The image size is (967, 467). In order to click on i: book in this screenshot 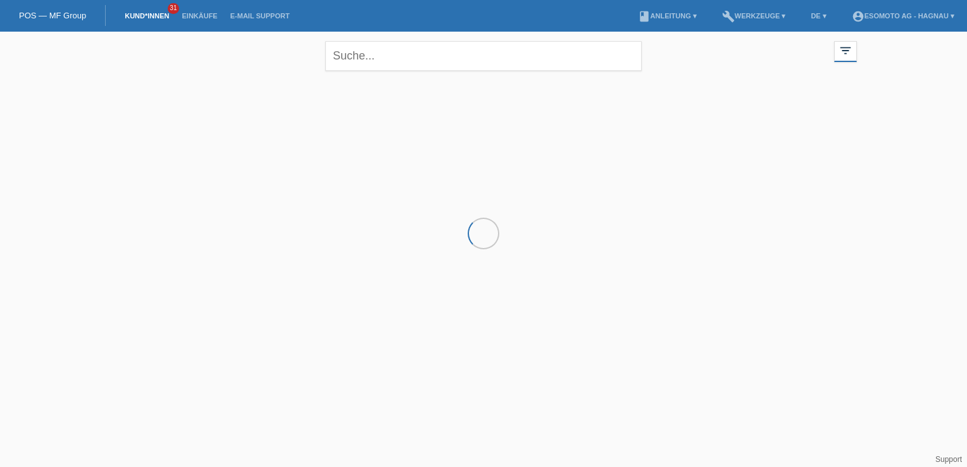, I will do `click(644, 16)`.